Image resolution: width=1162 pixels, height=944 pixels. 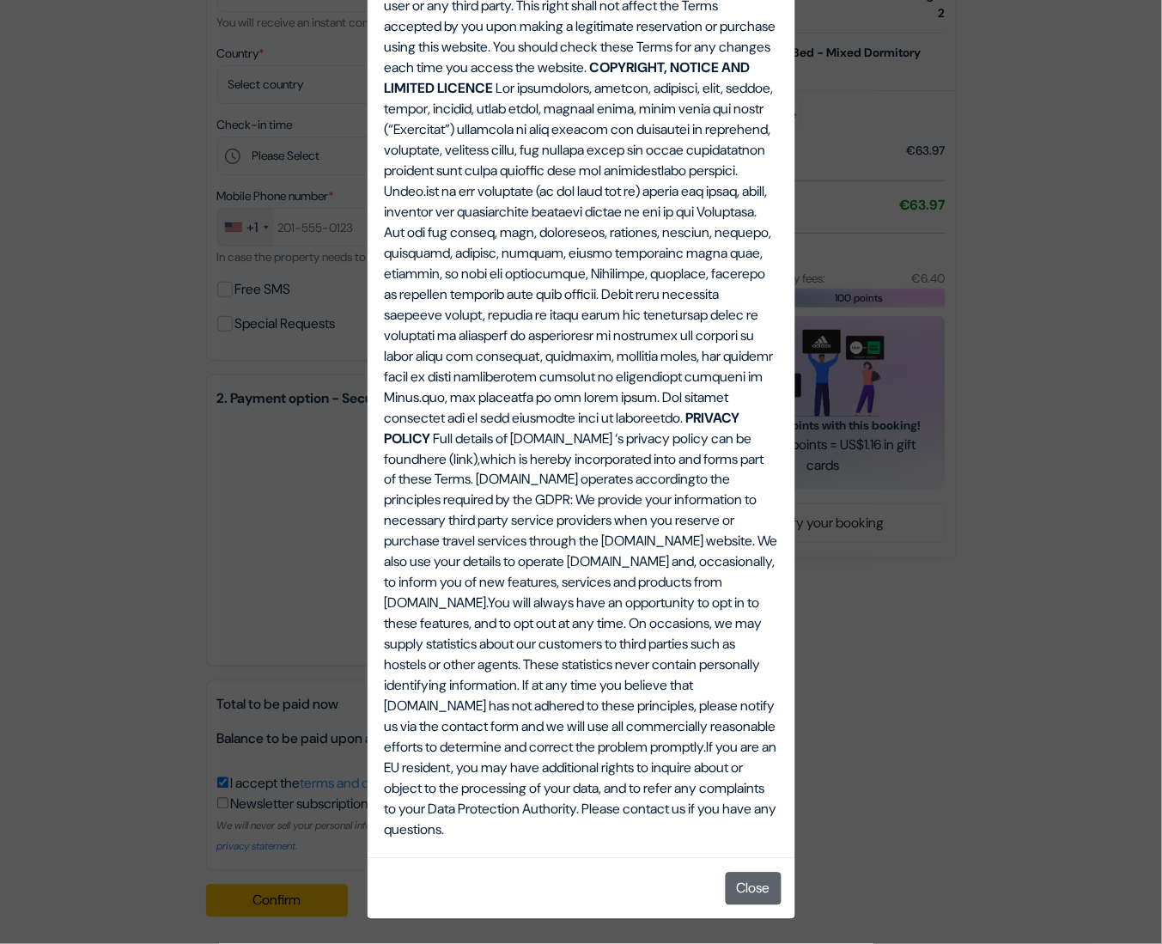 What do you see at coordinates (558, 490) in the screenshot?
I see `span: to the principles required by the GDPR` at bounding box center [558, 490].